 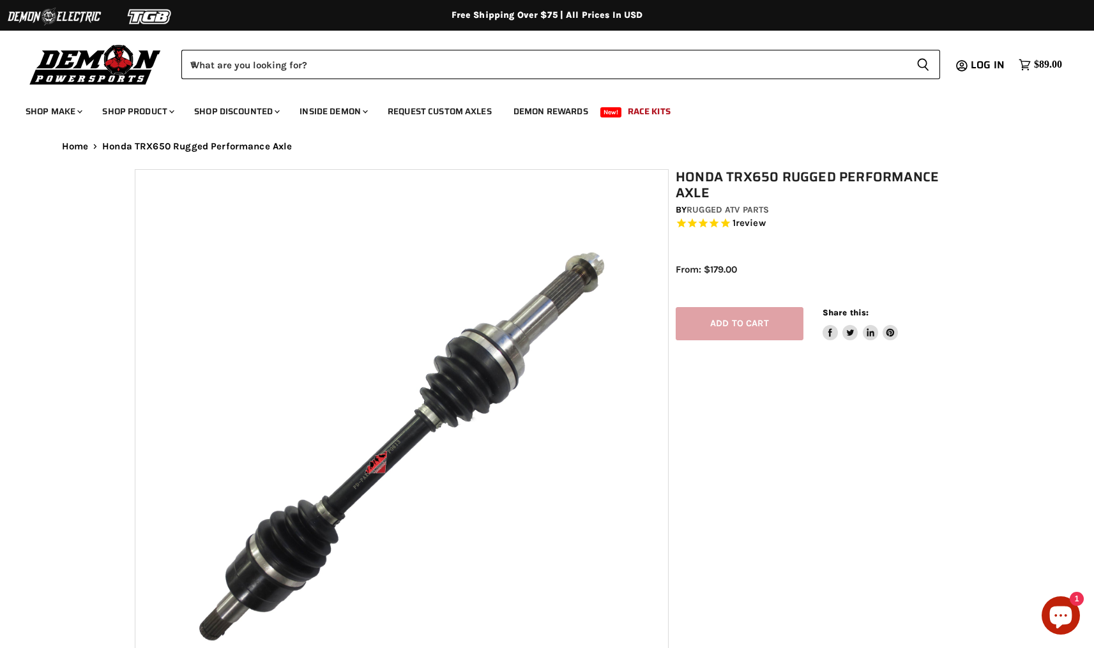 What do you see at coordinates (95, 64) in the screenshot?
I see `img: Demon Powersports` at bounding box center [95, 64].